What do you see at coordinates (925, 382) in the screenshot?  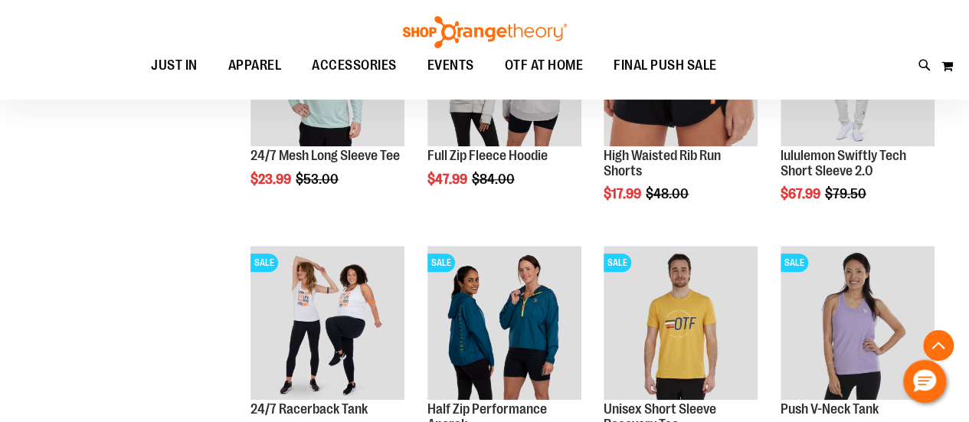 I see `button: Hello, have a question? Let’s chat.` at bounding box center [925, 382].